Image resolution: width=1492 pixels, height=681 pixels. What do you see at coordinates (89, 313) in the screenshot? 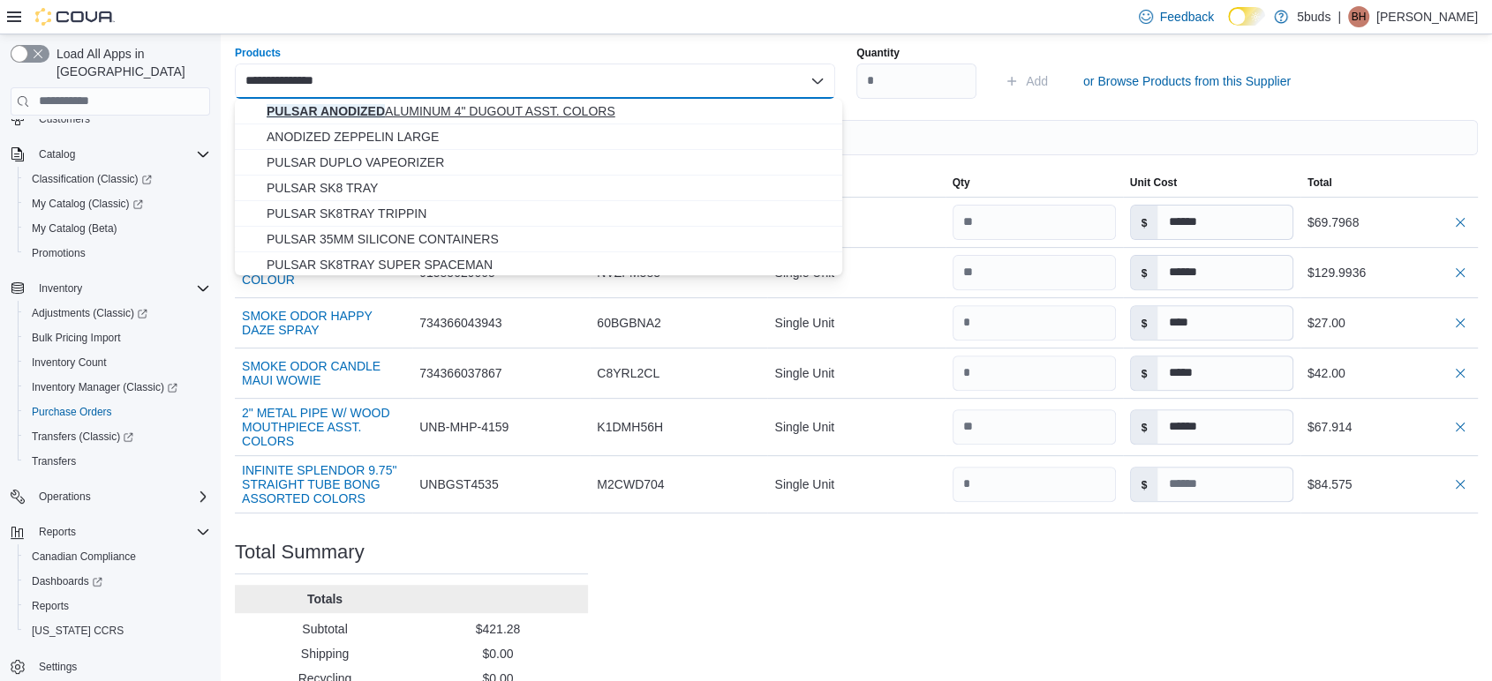
I see `a: Adjustments (Classic)` at bounding box center [89, 313].